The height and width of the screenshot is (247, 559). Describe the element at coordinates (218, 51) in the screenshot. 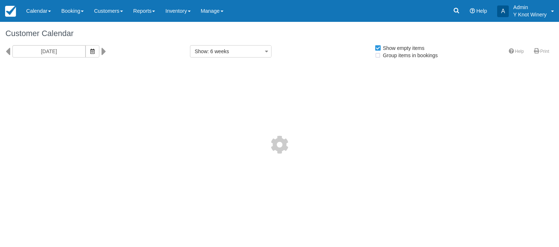

I see `span: : 6 weeks` at that location.